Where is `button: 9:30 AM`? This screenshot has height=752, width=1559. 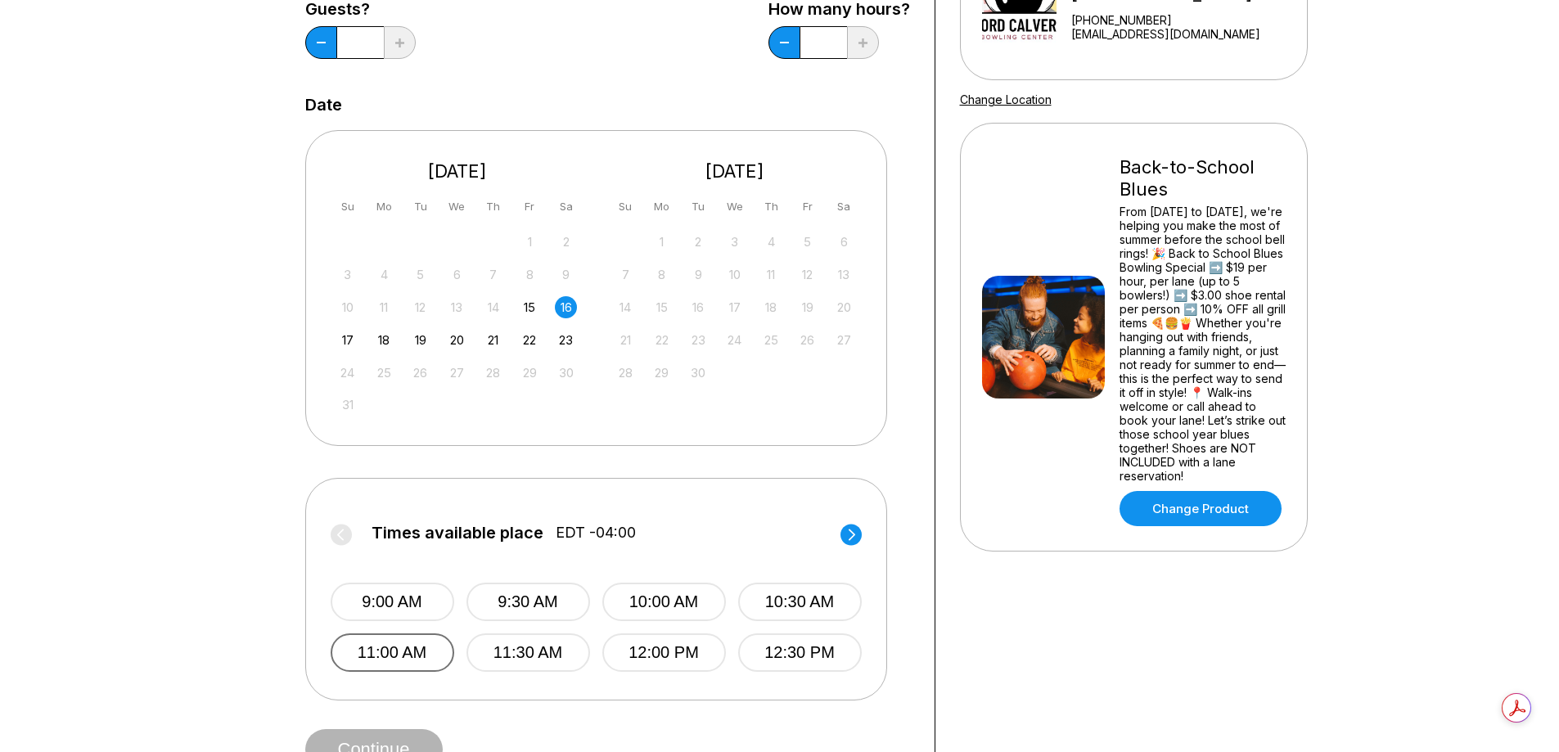
button: 9:30 AM is located at coordinates (528, 602).